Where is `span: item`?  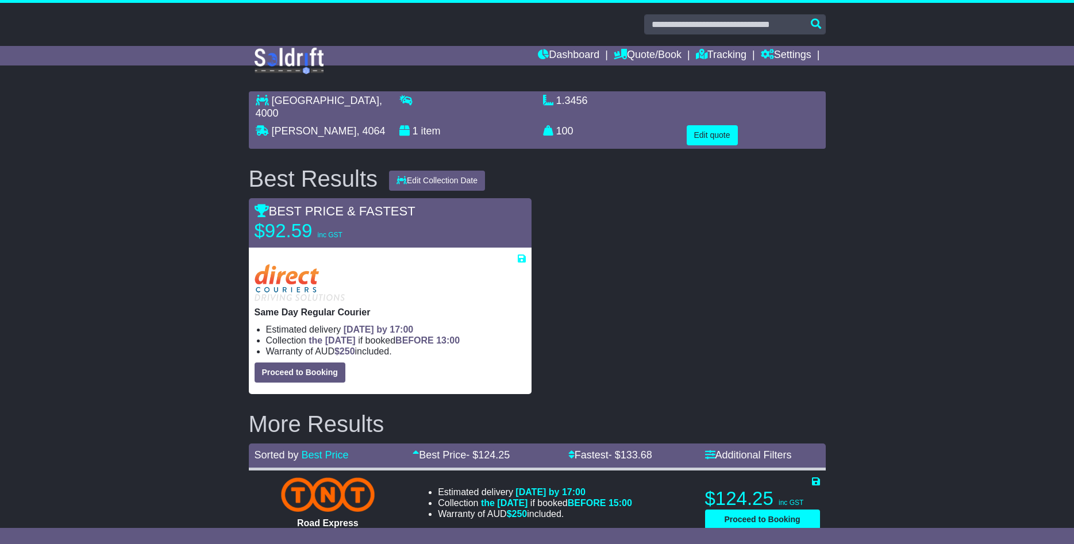 span: item is located at coordinates (431, 131).